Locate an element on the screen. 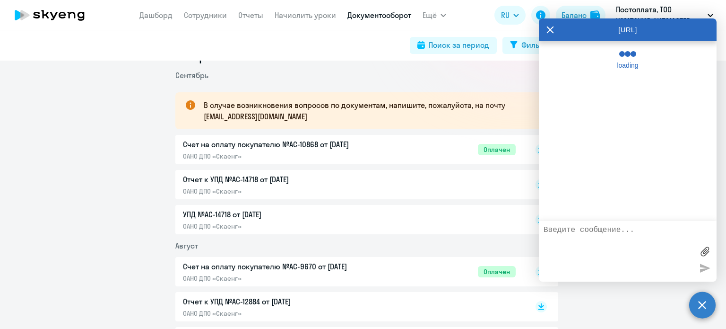  a: Начислить уроки is located at coordinates (306, 15).